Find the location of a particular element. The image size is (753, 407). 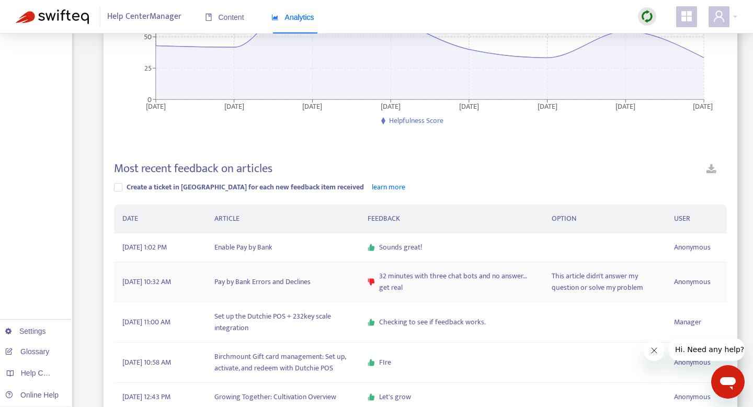

span: Analytics is located at coordinates (293, 17).